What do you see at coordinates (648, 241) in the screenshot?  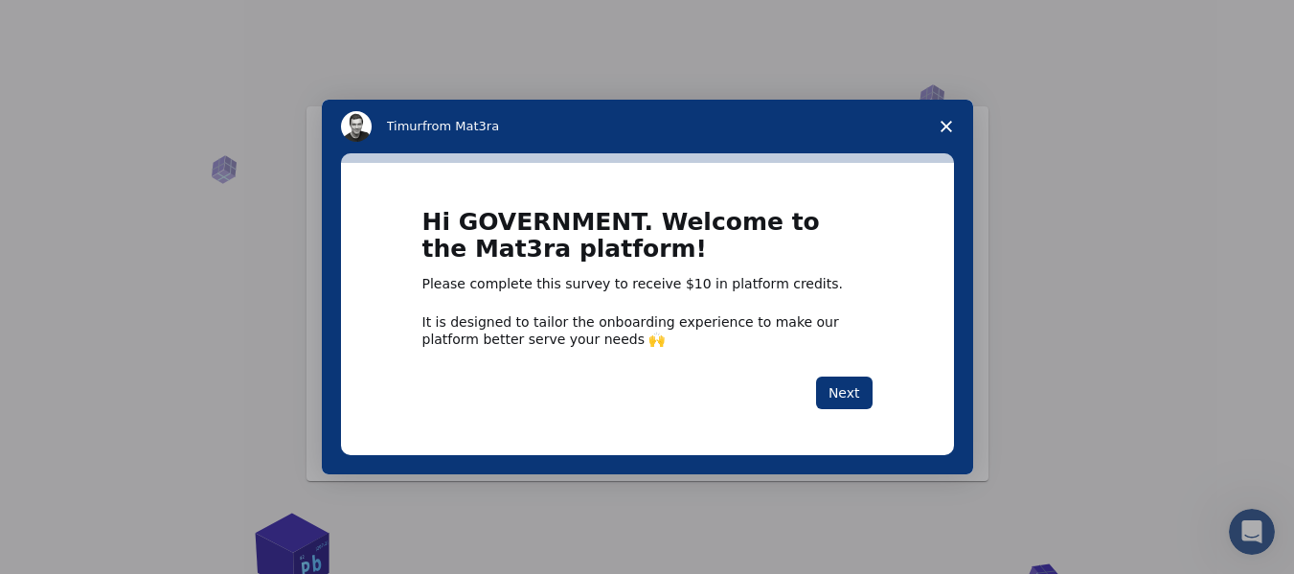 I see `h1: Hi GOVERNMENT. Welcome to the Mat3ra platform!` at bounding box center [648, 241].